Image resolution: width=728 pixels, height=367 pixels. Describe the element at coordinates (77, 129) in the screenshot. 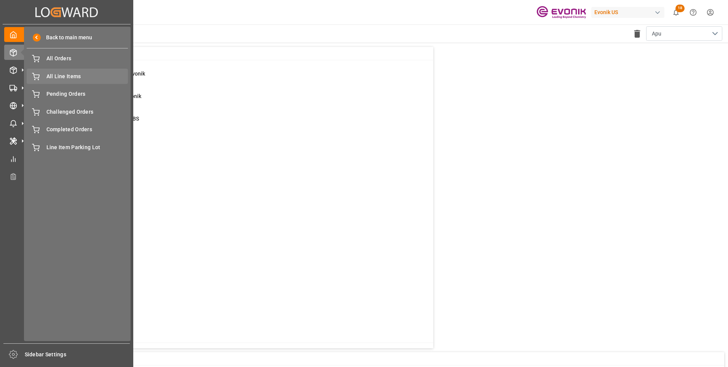

I see `a: Completed Orders` at that location.